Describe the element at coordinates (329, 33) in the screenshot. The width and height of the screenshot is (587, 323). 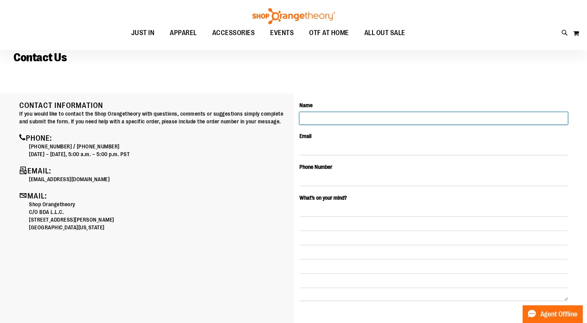
I see `span: OTF AT HOME` at that location.